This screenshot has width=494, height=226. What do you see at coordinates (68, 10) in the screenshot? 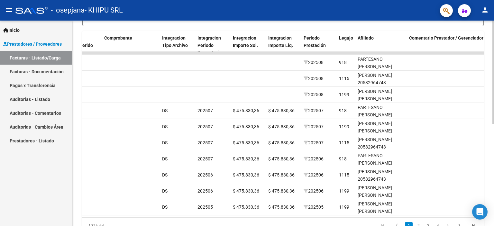
I see `span: - osepjana` at bounding box center [68, 10].